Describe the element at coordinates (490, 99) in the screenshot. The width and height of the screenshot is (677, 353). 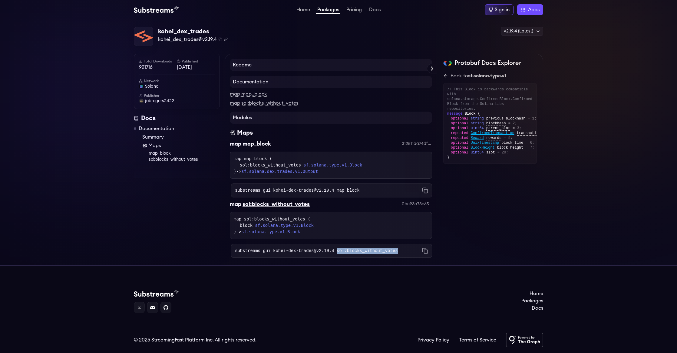
I see `div: // This Block is backwards compatible with solana.storage.ConfirmedBlock.ConfirmedBlock from the ...` at that location.